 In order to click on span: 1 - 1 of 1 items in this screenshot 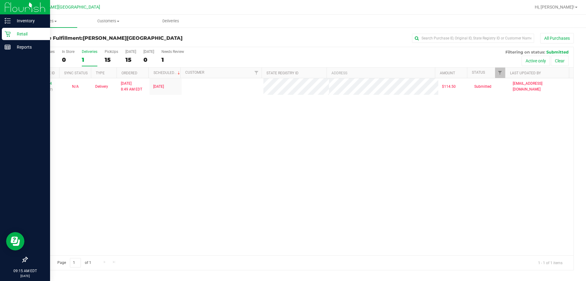, I will do `click(551, 262)`.